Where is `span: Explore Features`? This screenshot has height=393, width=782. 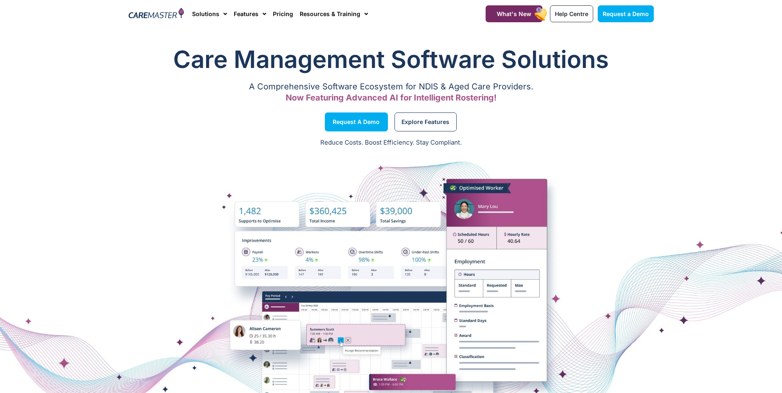
span: Explore Features is located at coordinates (425, 122).